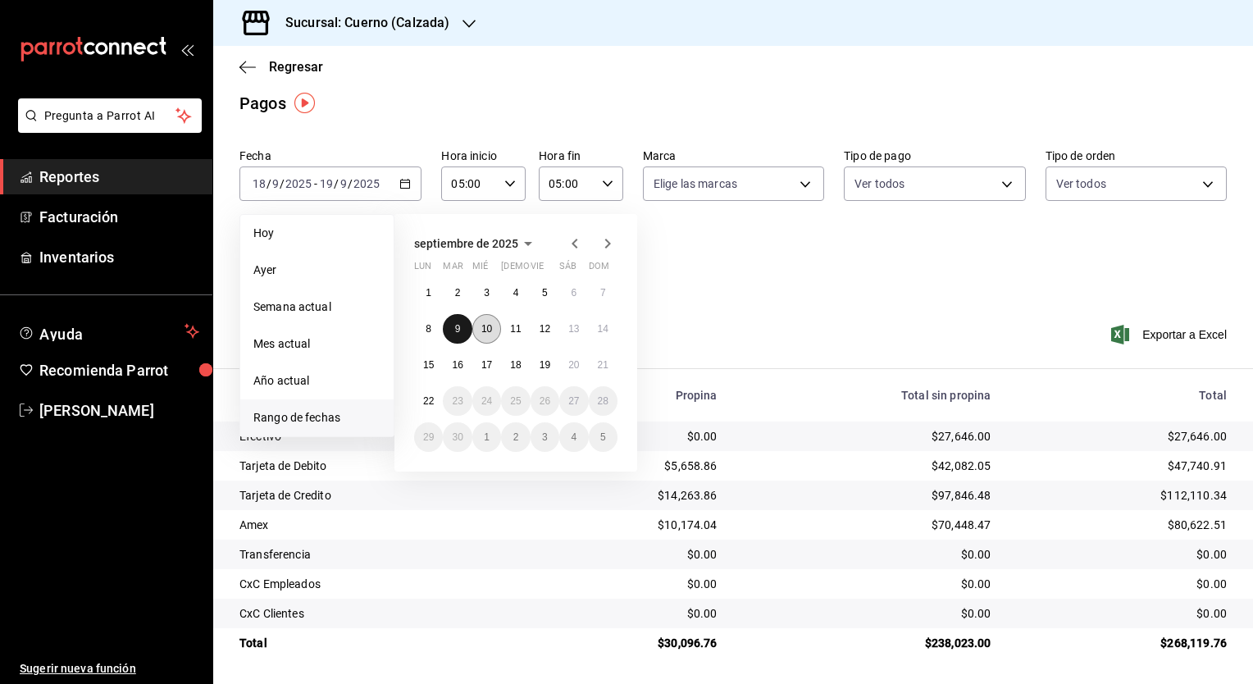 Image resolution: width=1253 pixels, height=684 pixels. I want to click on abbr: 3 de octubre de 2025, so click(545, 437).